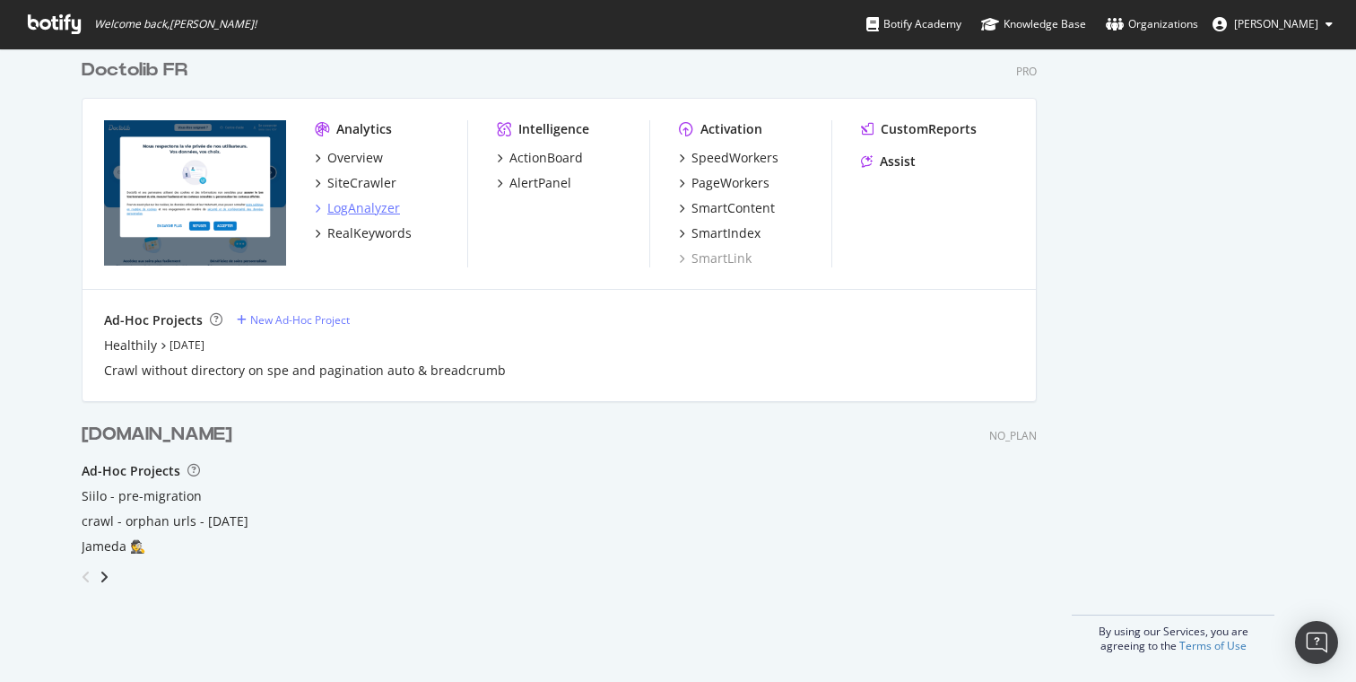  I want to click on div: Pro, so click(1026, 71).